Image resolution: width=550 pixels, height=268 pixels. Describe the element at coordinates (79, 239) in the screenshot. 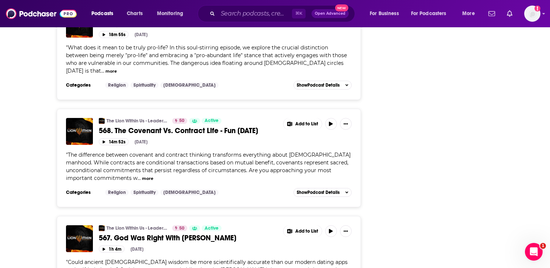

I see `a: 567. God Was Right With Mark Gerson` at that location.